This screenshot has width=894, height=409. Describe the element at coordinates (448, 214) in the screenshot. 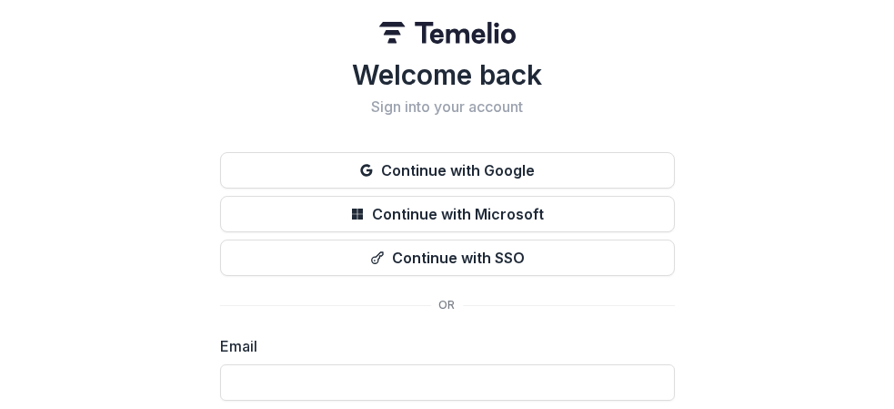

I see `button: Continue with Microsoft` at that location.